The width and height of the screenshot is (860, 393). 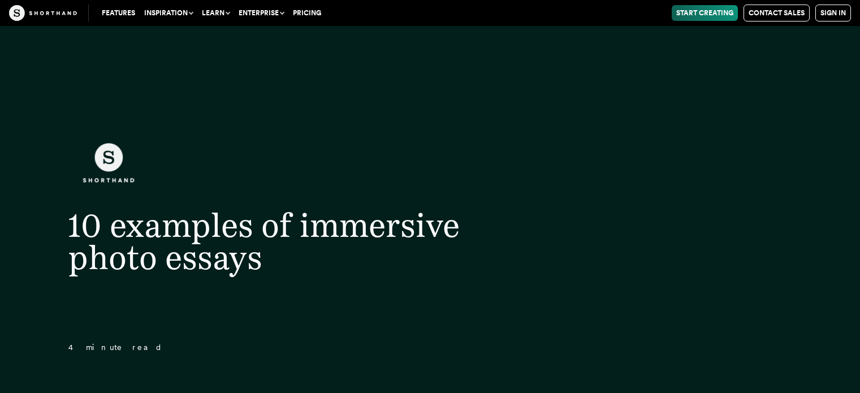 I want to click on a: Pricing, so click(x=307, y=13).